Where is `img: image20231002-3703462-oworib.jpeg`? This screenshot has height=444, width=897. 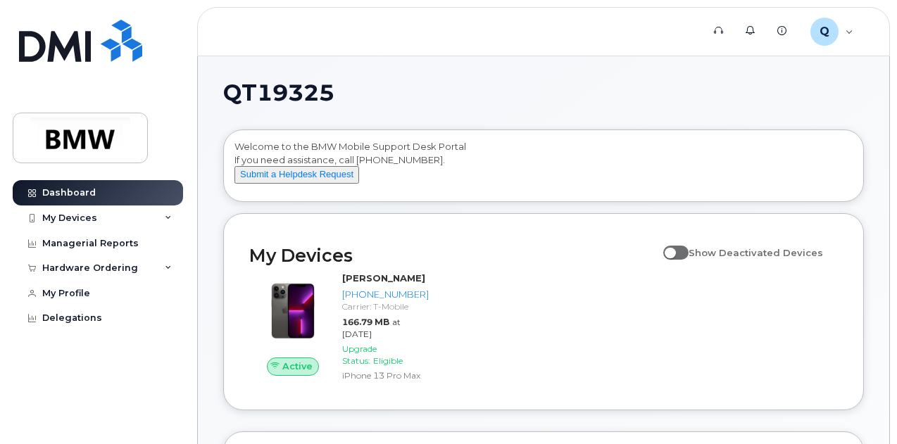 img: image20231002-3703462-oworib.jpeg is located at coordinates (293, 311).